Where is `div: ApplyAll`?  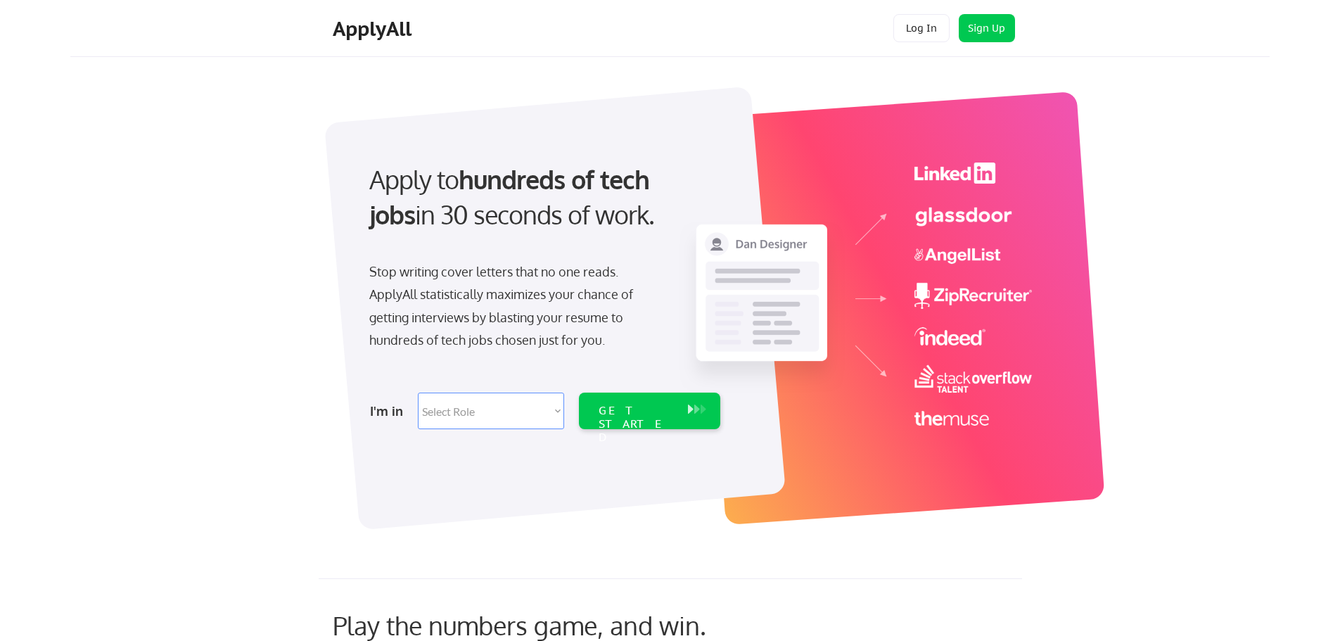 div: ApplyAll is located at coordinates (374, 29).